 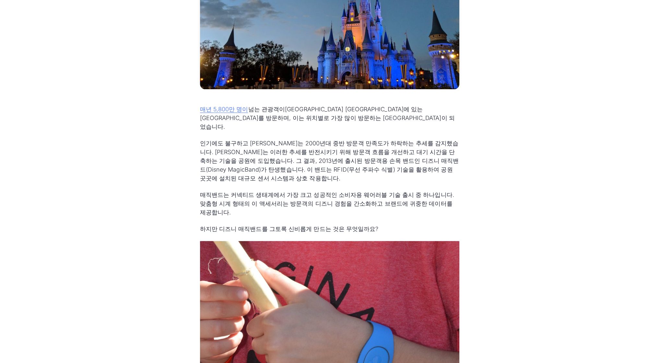 I want to click on font: 넘는 관광객이, so click(x=266, y=109).